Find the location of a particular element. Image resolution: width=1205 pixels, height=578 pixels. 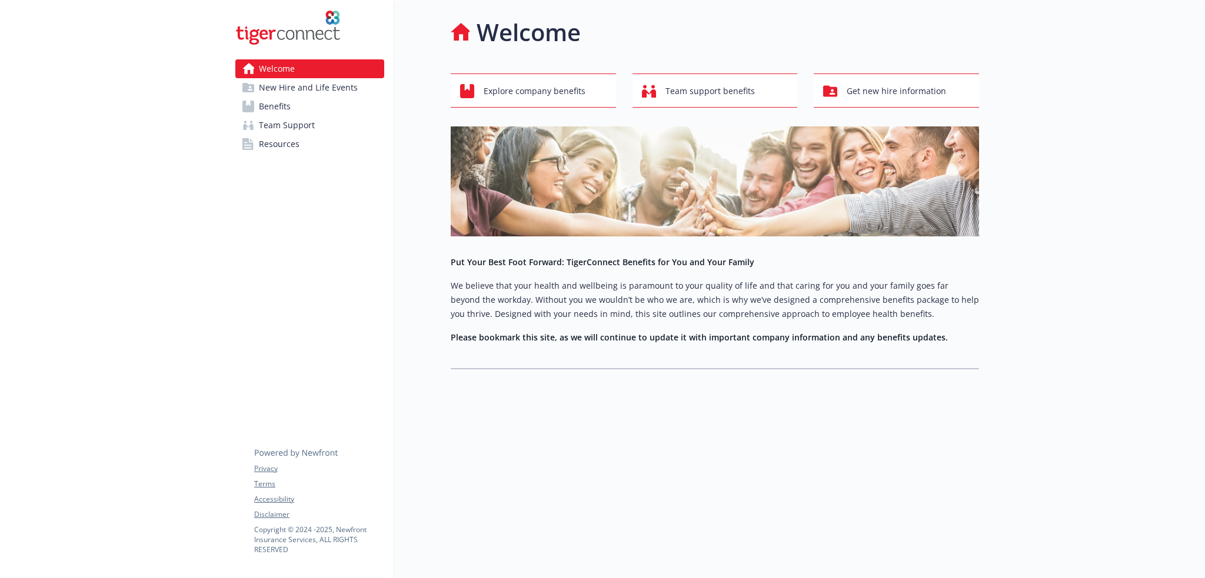

span: Explore company benefits is located at coordinates (534, 91).